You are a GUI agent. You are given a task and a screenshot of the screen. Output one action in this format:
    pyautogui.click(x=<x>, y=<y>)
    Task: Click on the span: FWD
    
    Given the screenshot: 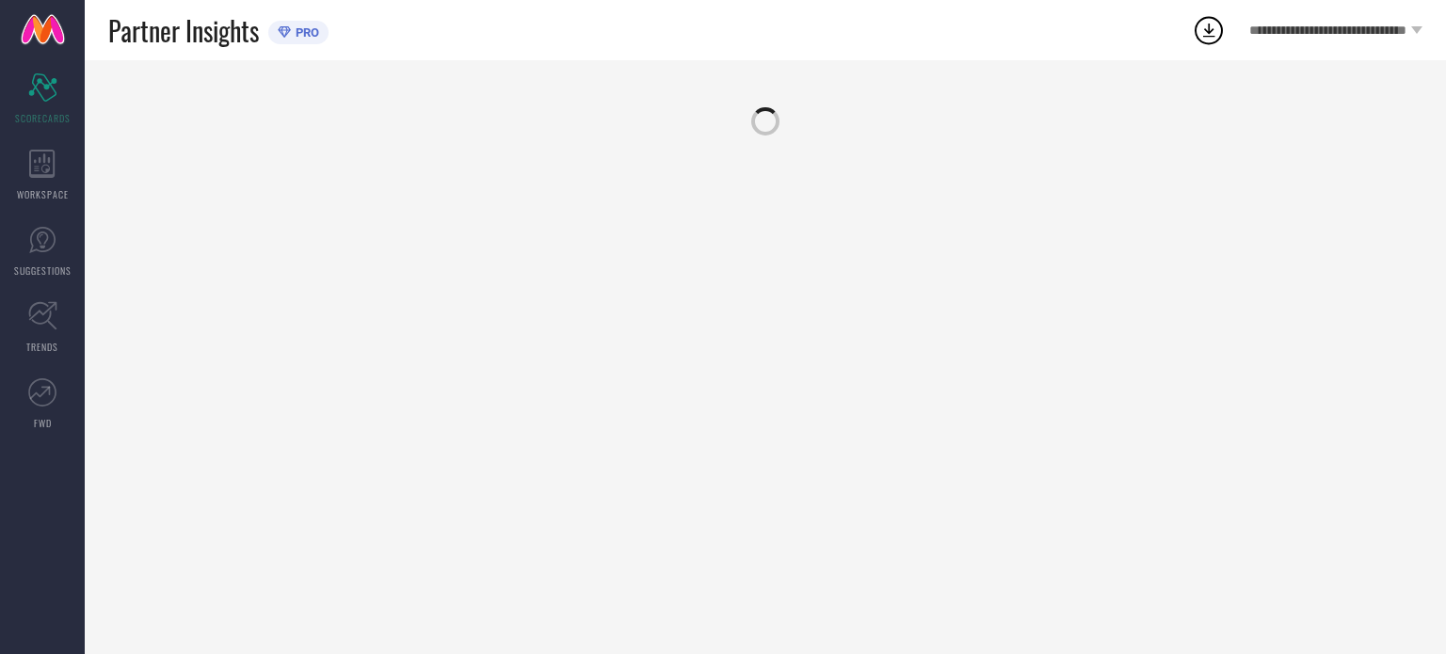 What is the action you would take?
    pyautogui.click(x=42, y=423)
    